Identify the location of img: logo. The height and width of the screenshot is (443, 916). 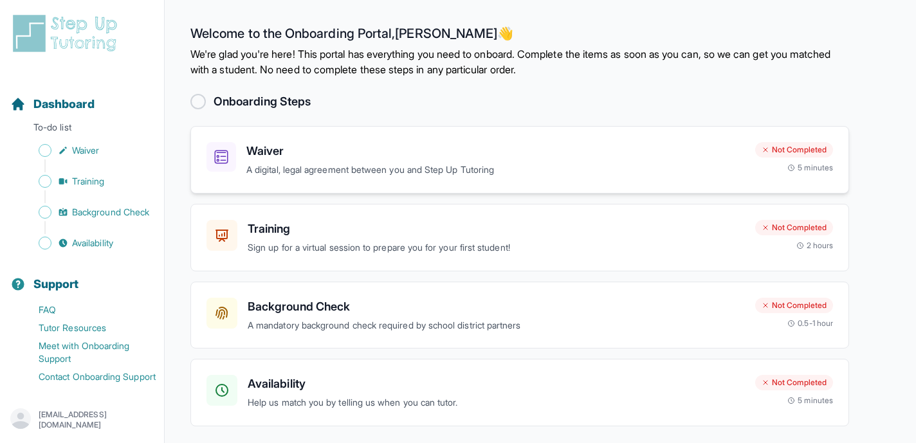
(68, 33).